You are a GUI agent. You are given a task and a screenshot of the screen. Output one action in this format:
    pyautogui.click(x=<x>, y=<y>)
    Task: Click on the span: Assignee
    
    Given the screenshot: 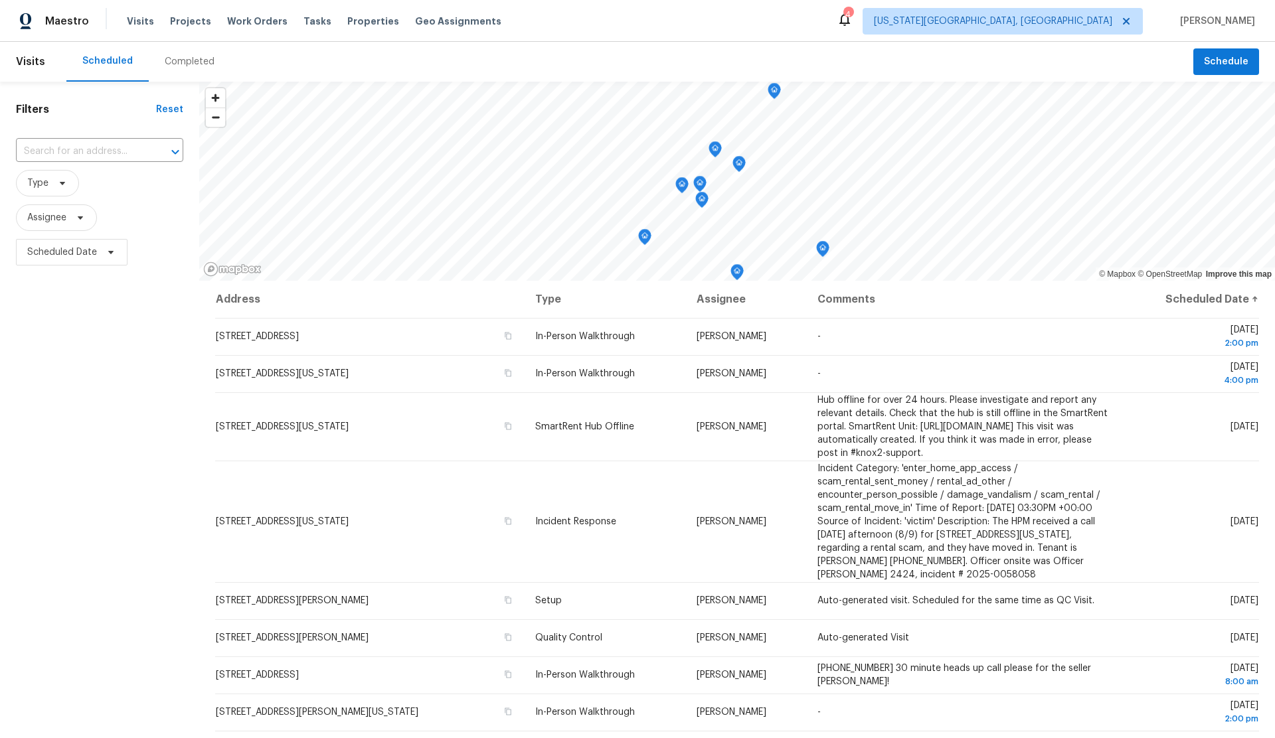 What is the action you would take?
    pyautogui.click(x=46, y=218)
    